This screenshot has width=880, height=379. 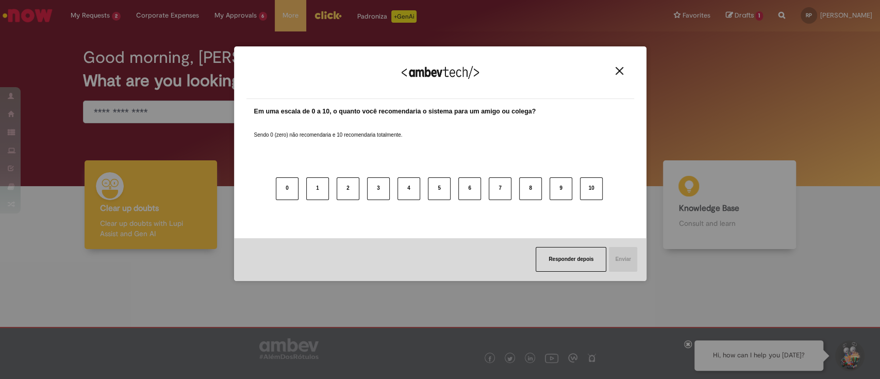 I want to click on button: 3, so click(x=378, y=189).